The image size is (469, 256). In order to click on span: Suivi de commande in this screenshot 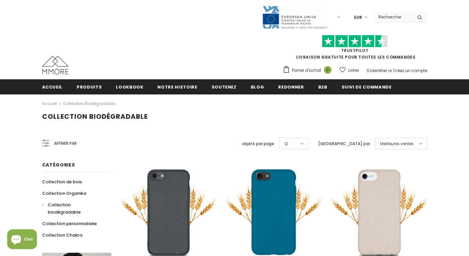, I will do `click(367, 87)`.